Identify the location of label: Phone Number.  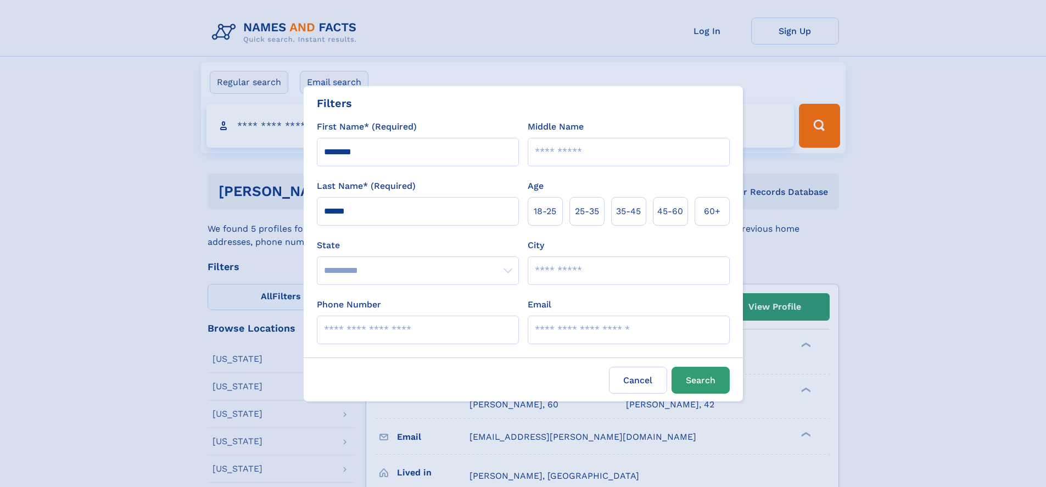
(349, 305).